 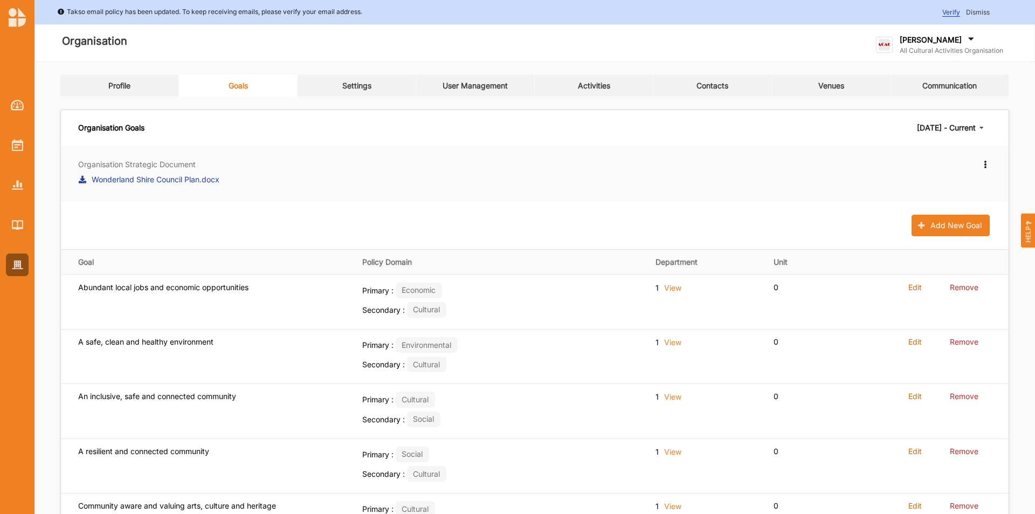 I want to click on div: Department, so click(x=707, y=262).